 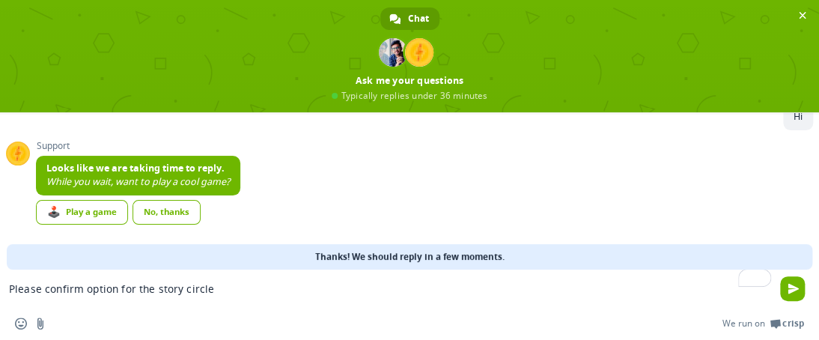 I want to click on span: While you wait, want to play a cool game?, so click(x=138, y=181).